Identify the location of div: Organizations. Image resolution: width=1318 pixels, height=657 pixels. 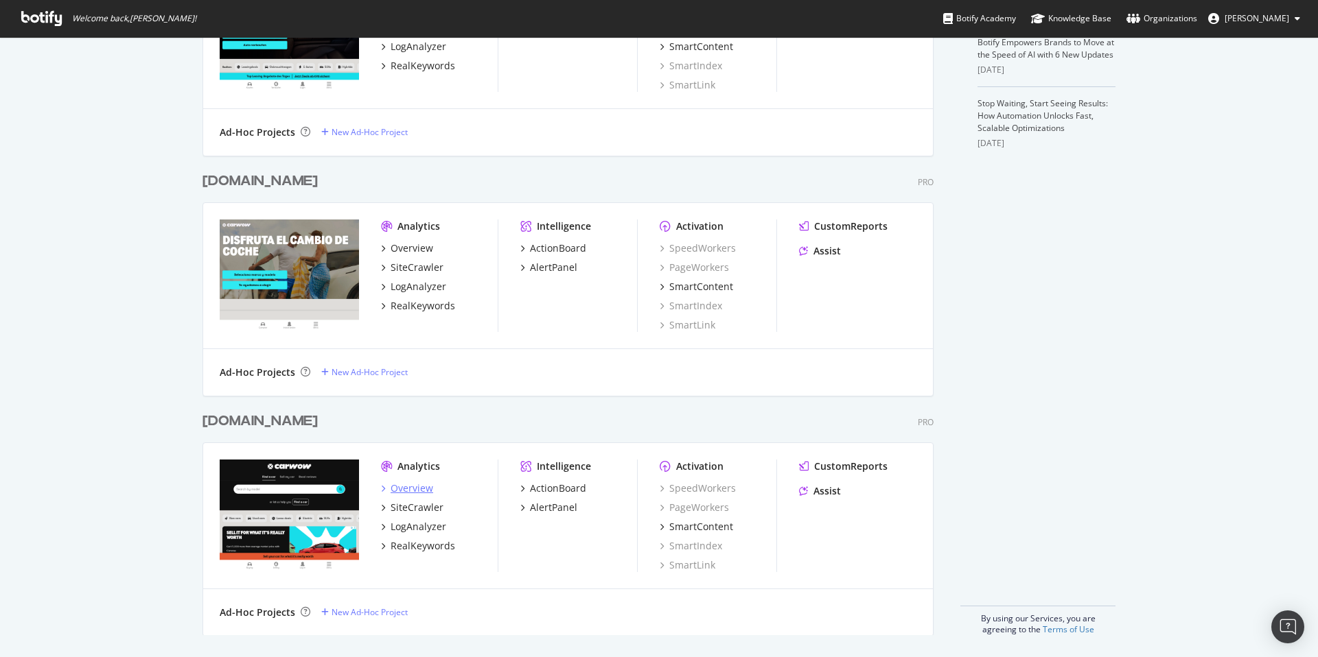
(1161, 19).